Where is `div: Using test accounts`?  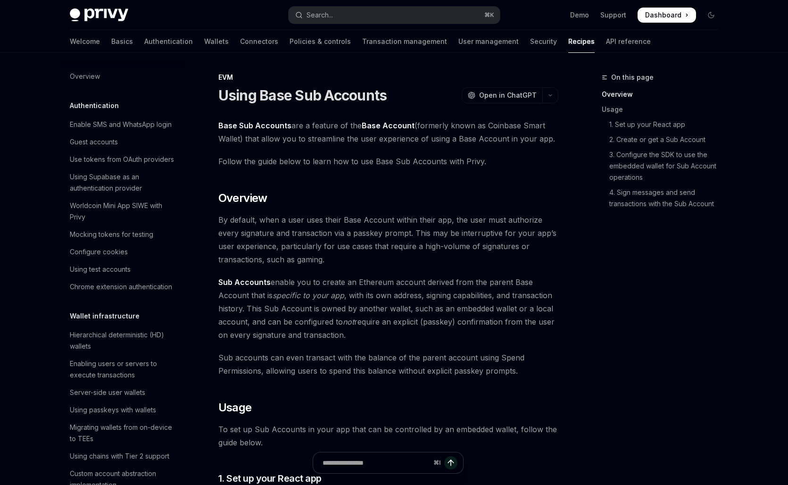
div: Using test accounts is located at coordinates (100, 269).